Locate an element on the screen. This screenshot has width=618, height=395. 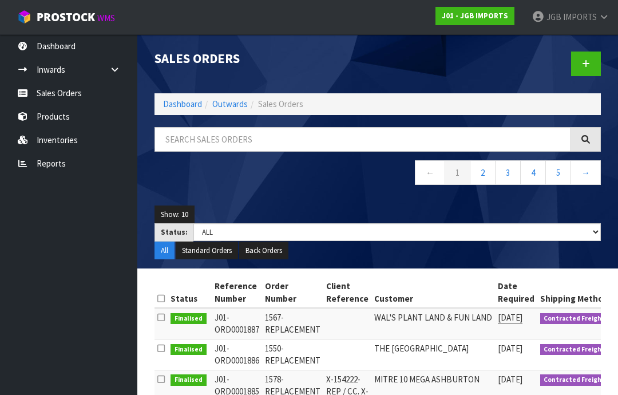
img: cube-alt.png is located at coordinates (24, 17).